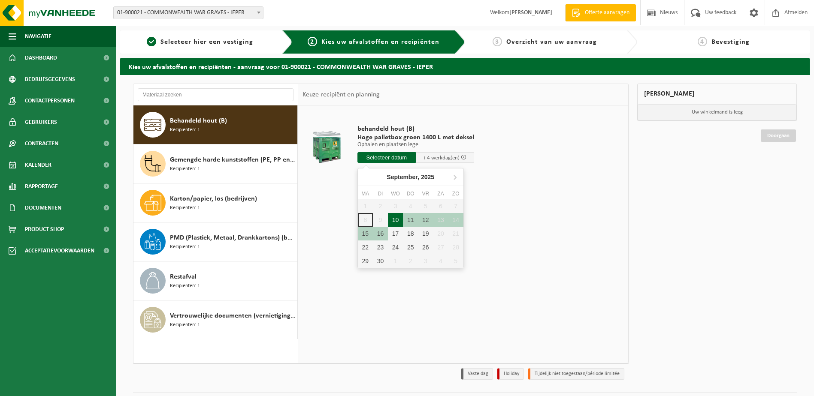  What do you see at coordinates (365, 234) in the screenshot?
I see `div: 15` at bounding box center [365, 234].